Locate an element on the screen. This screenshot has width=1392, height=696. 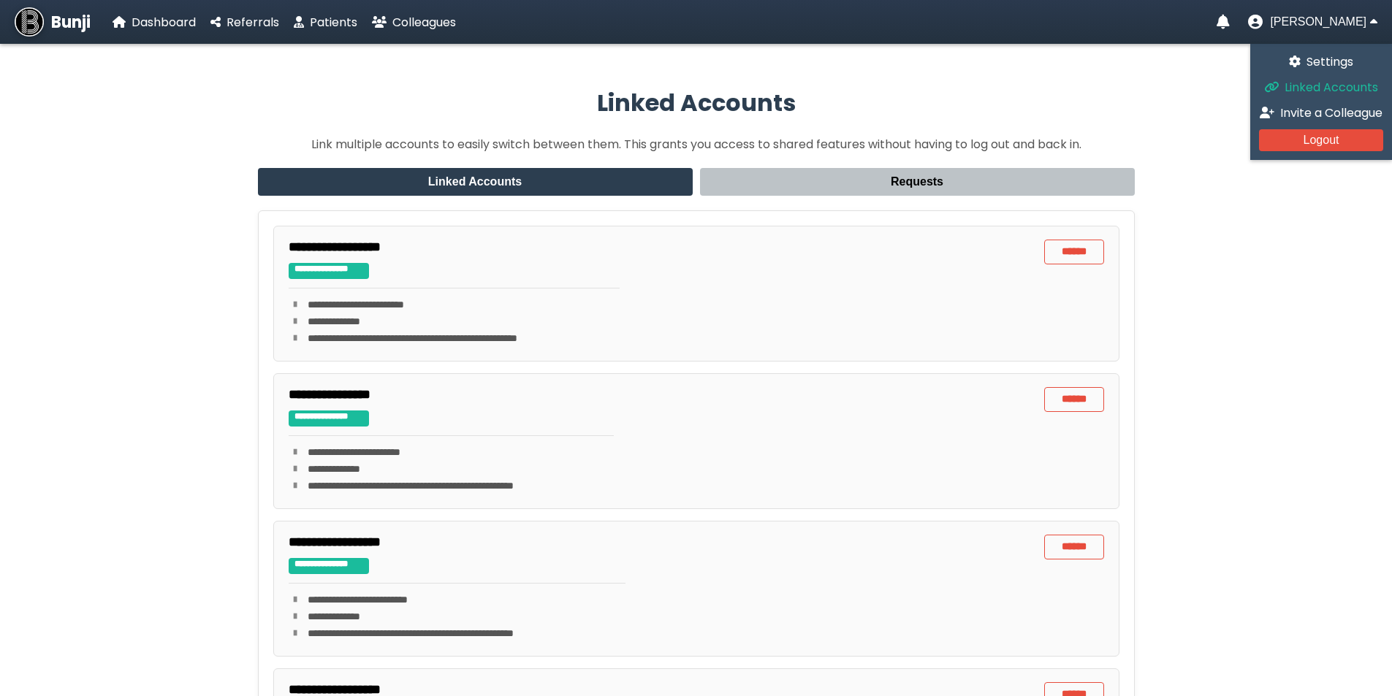
span: Colleagues is located at coordinates (424, 22).